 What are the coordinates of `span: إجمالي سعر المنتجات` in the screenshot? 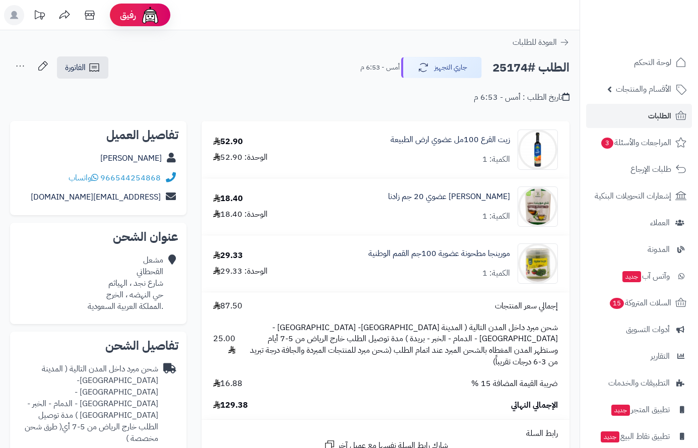 It's located at (526, 306).